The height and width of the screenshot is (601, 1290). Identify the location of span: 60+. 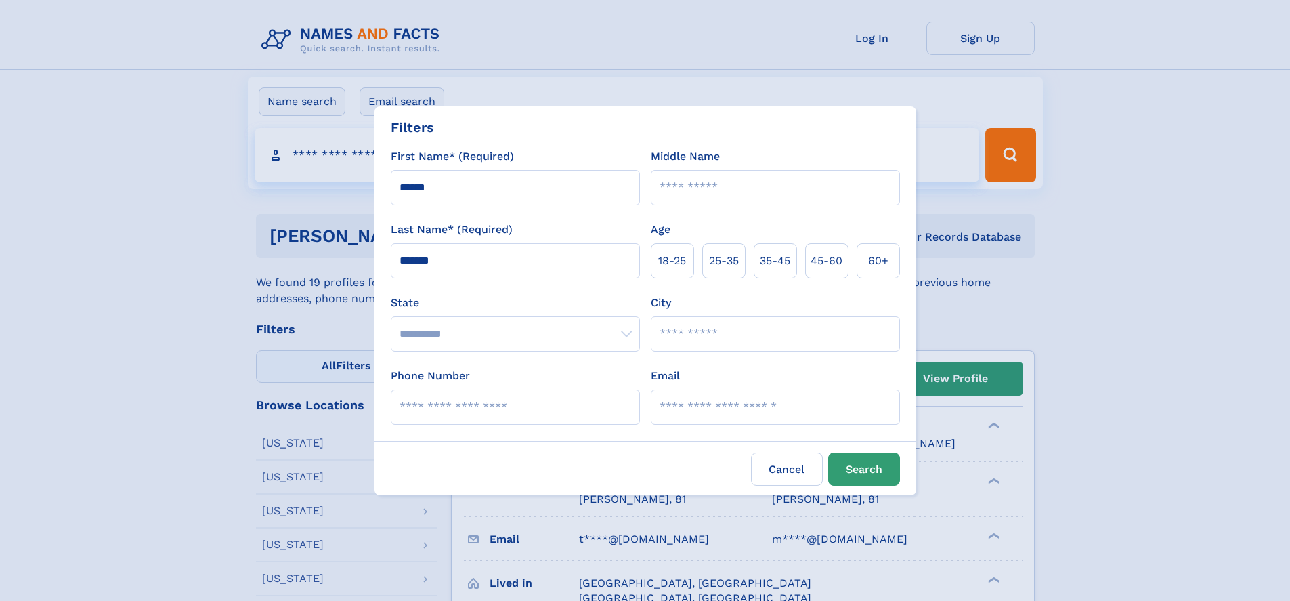
(879, 261).